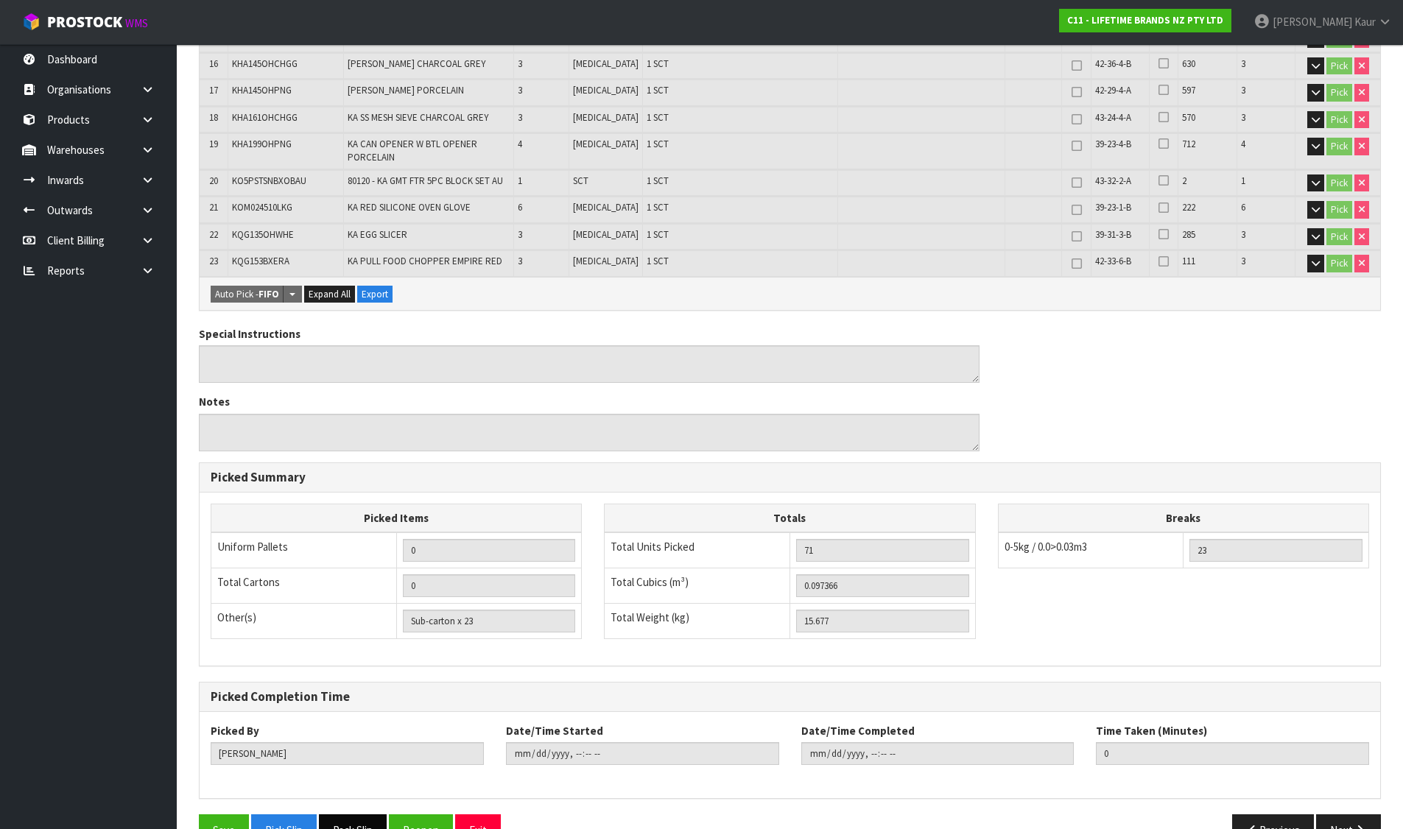 The height and width of the screenshot is (829, 1403). I want to click on label: Notes, so click(214, 401).